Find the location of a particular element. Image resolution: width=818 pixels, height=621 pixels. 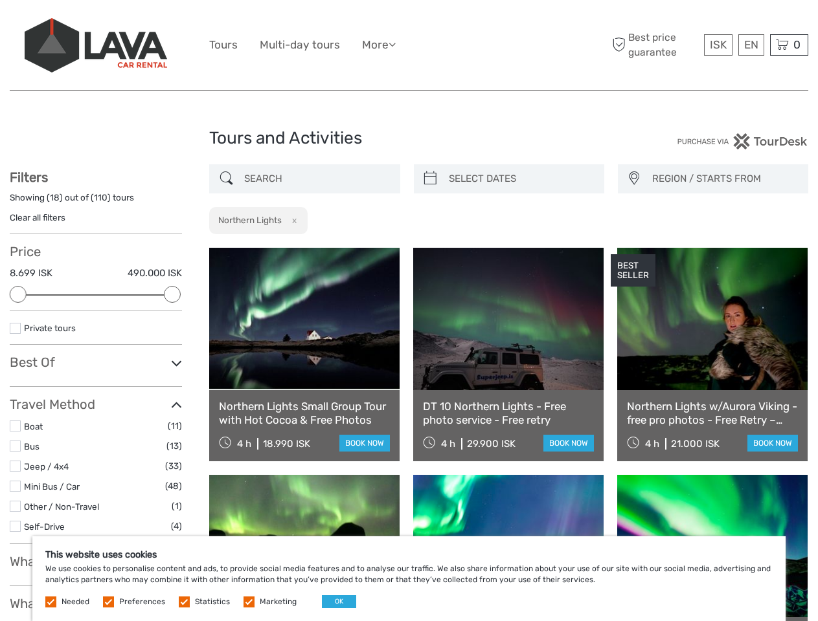

a: Private tours is located at coordinates (50, 328).